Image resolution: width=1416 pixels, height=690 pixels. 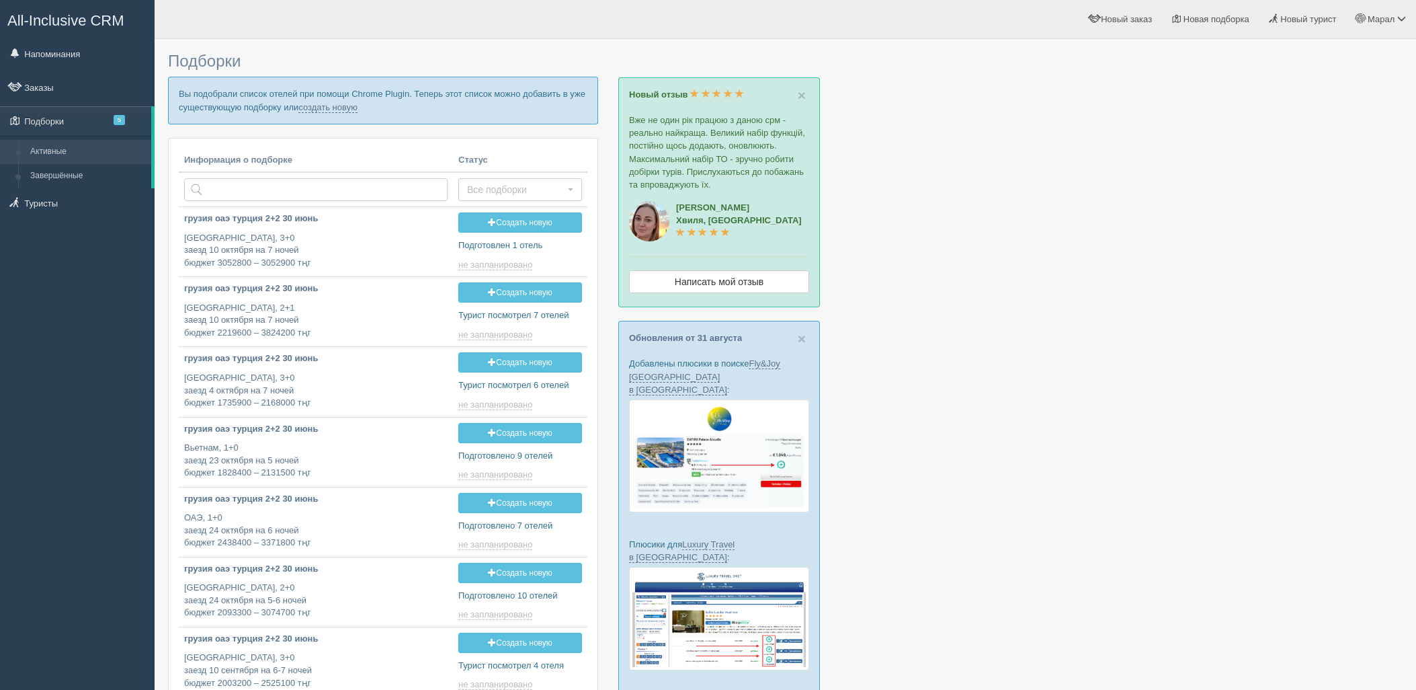 What do you see at coordinates (686, 337) in the screenshot?
I see `a: Обновления от 31 августа` at bounding box center [686, 337].